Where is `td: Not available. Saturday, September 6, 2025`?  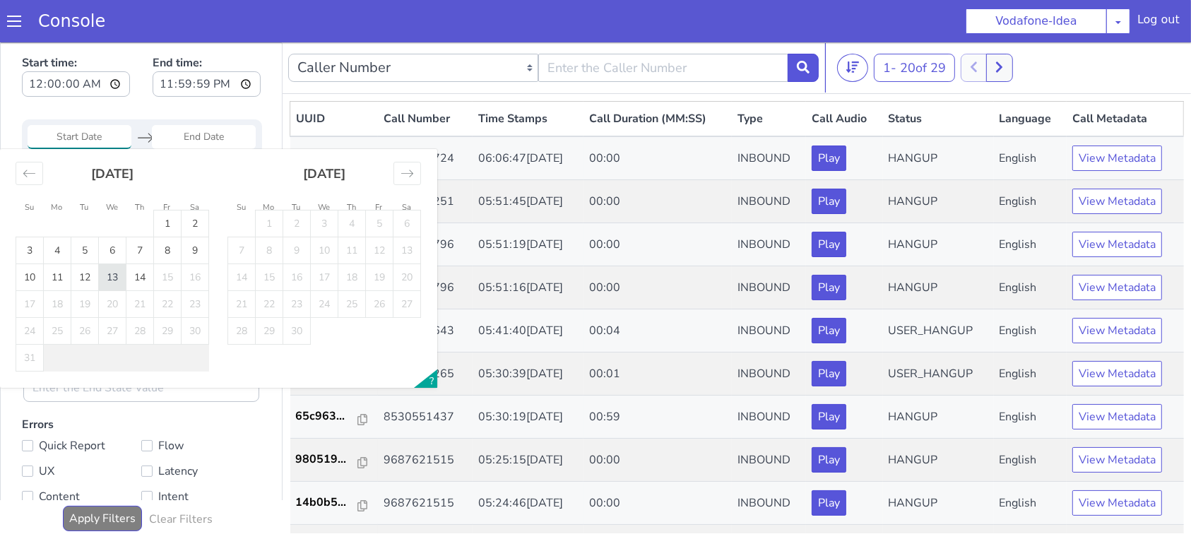 td: Not available. Saturday, September 6, 2025 is located at coordinates (407, 182).